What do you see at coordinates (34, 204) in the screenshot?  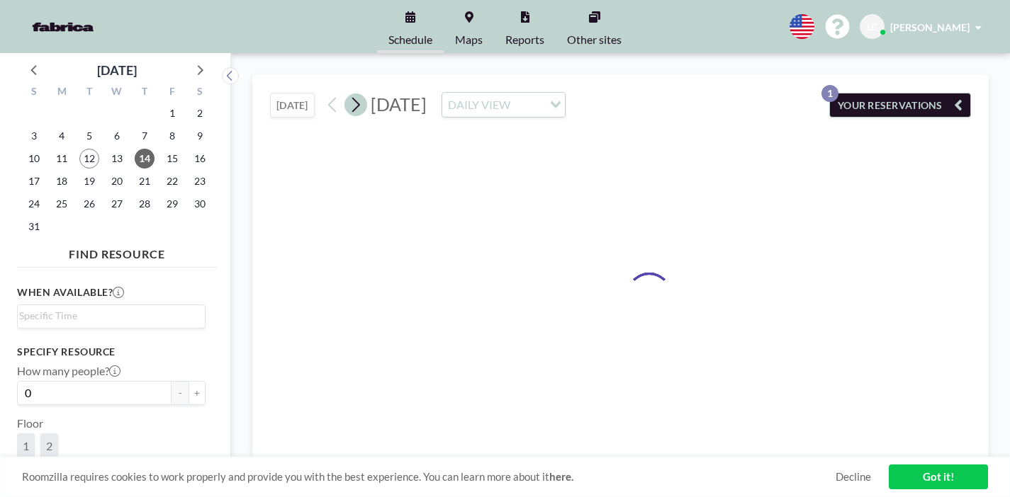 I see `span: Sunday, August 24, 2025` at bounding box center [34, 204].